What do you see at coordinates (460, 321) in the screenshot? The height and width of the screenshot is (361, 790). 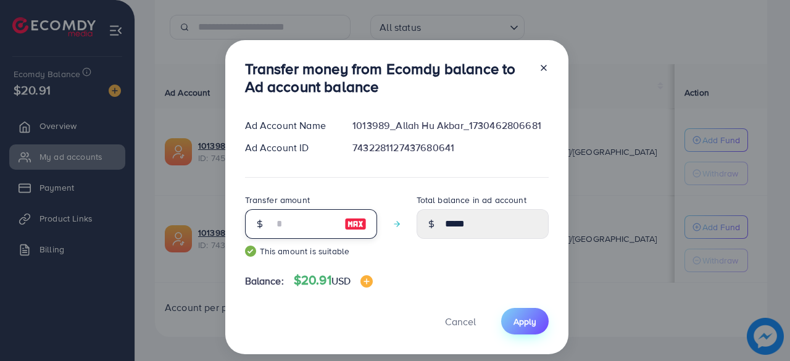 I see `span: Cancel` at bounding box center [460, 321].